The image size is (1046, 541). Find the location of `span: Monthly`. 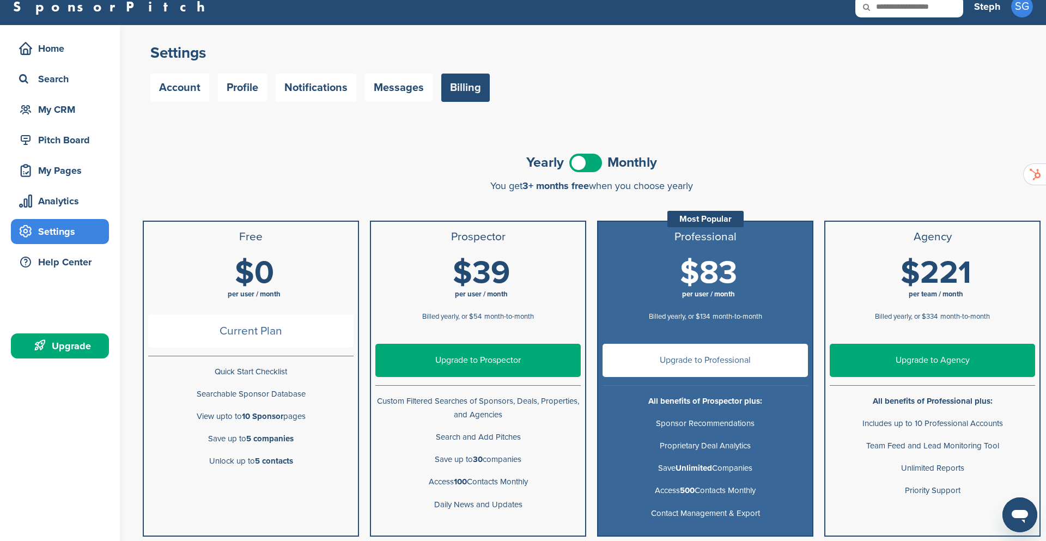

span: Monthly is located at coordinates (632, 162).